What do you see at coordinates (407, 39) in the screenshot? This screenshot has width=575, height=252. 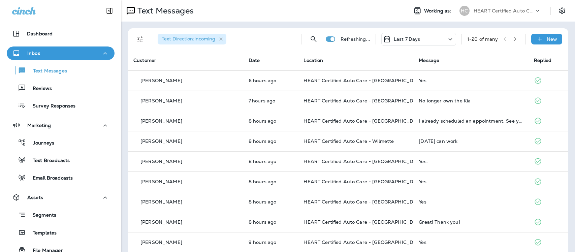 I see `p: Last 7 Days` at bounding box center [407, 39].